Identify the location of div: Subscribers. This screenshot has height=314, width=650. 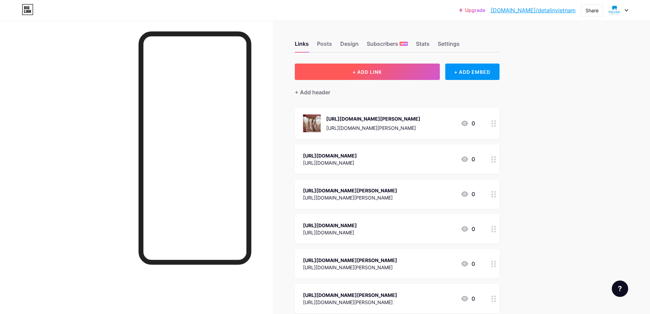
(387, 46).